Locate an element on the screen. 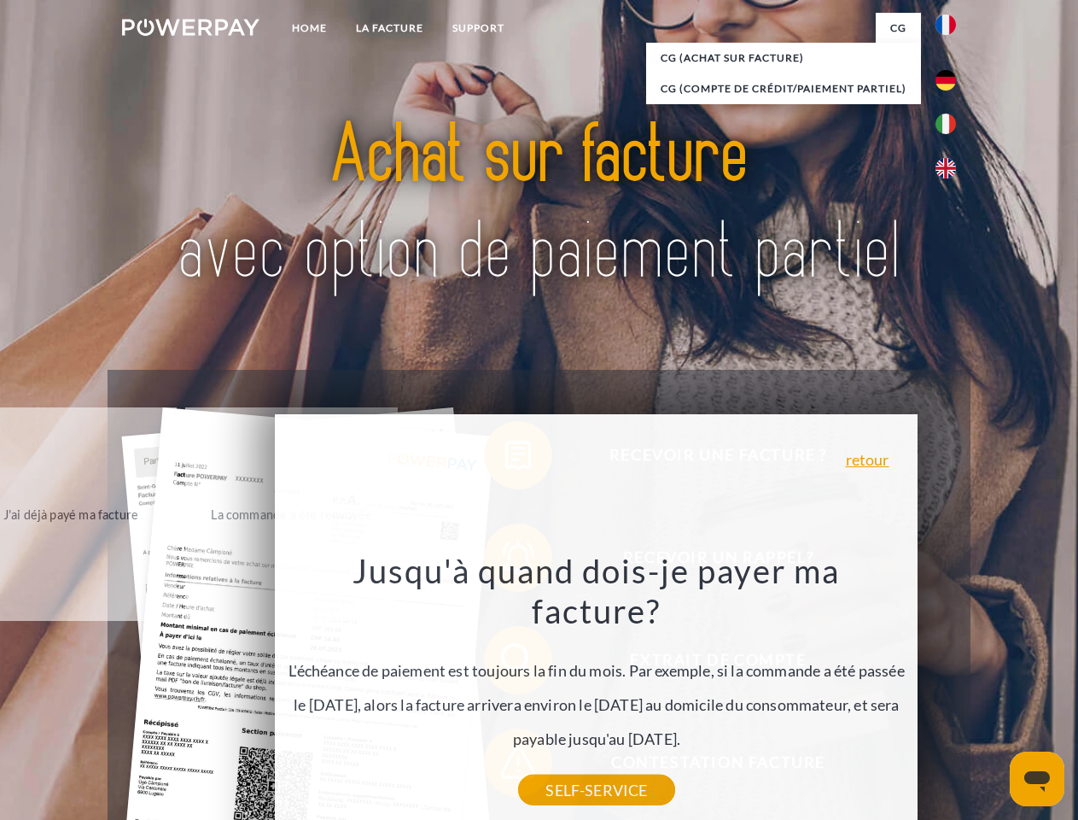  a: LA FACTURE is located at coordinates (389, 28).